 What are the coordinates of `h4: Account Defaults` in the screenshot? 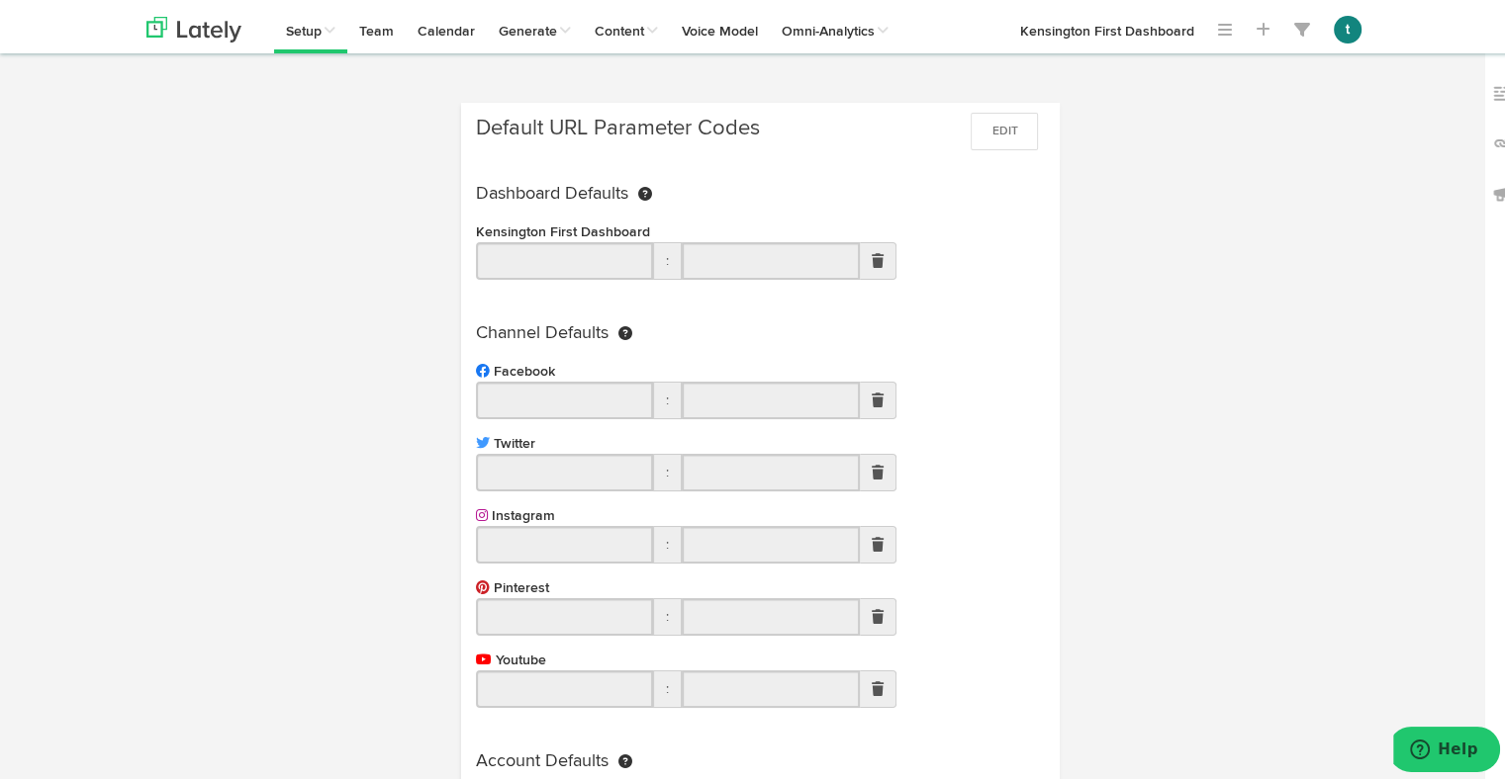 It's located at (542, 758).